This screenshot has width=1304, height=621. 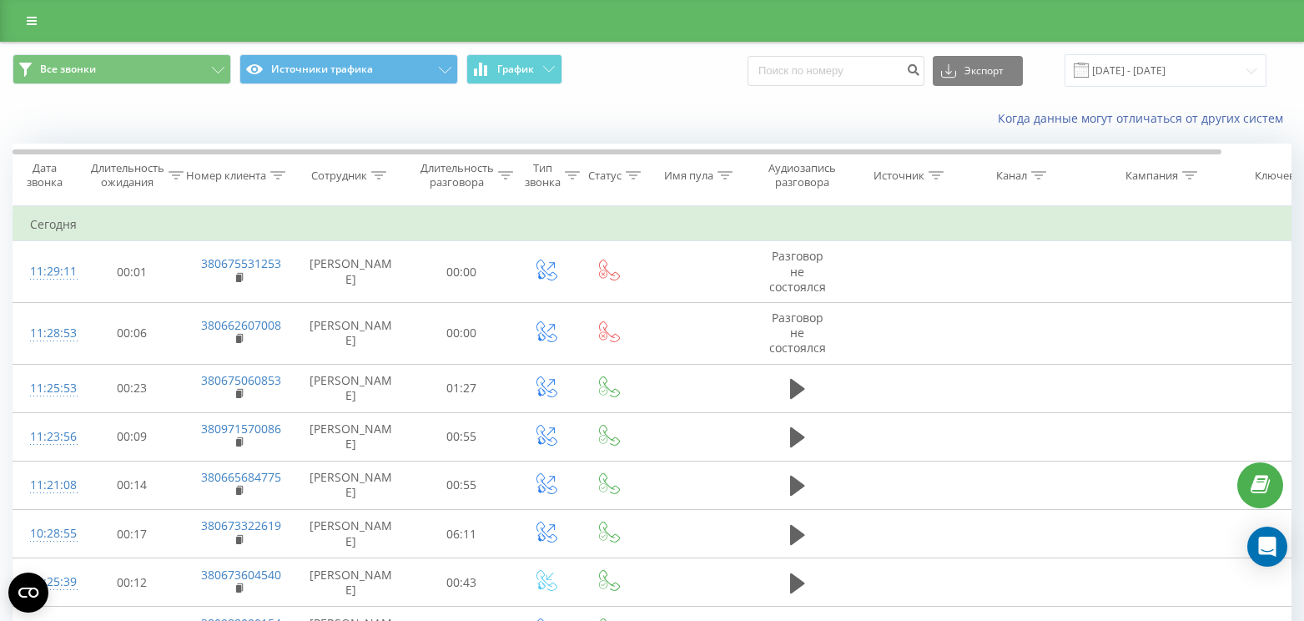 What do you see at coordinates (241, 525) in the screenshot?
I see `a: 380673322619` at bounding box center [241, 525].